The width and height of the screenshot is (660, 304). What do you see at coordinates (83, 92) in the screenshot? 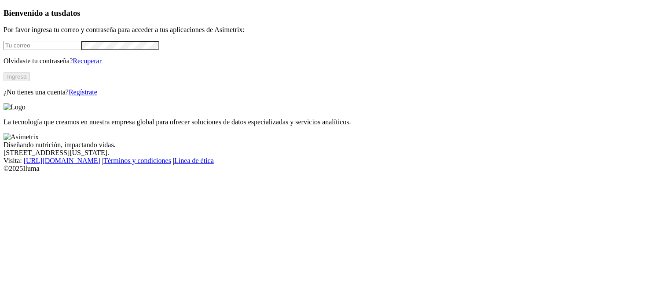
I see `a: Regístrate` at bounding box center [83, 92].